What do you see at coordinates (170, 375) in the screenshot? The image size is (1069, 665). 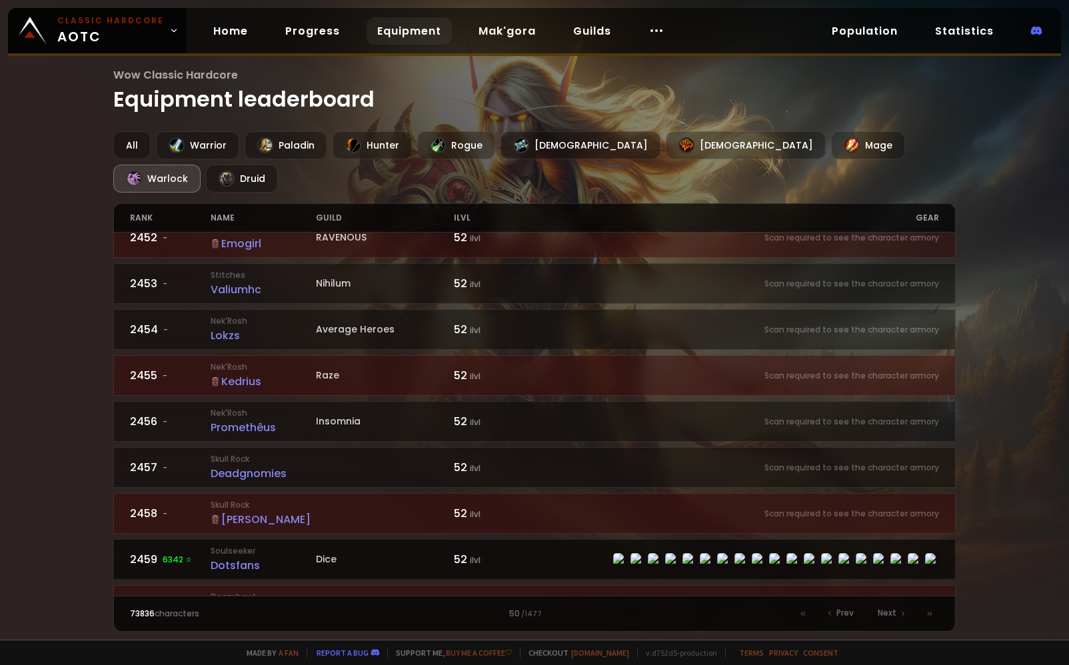 I see `div: 2455` at bounding box center [170, 375].